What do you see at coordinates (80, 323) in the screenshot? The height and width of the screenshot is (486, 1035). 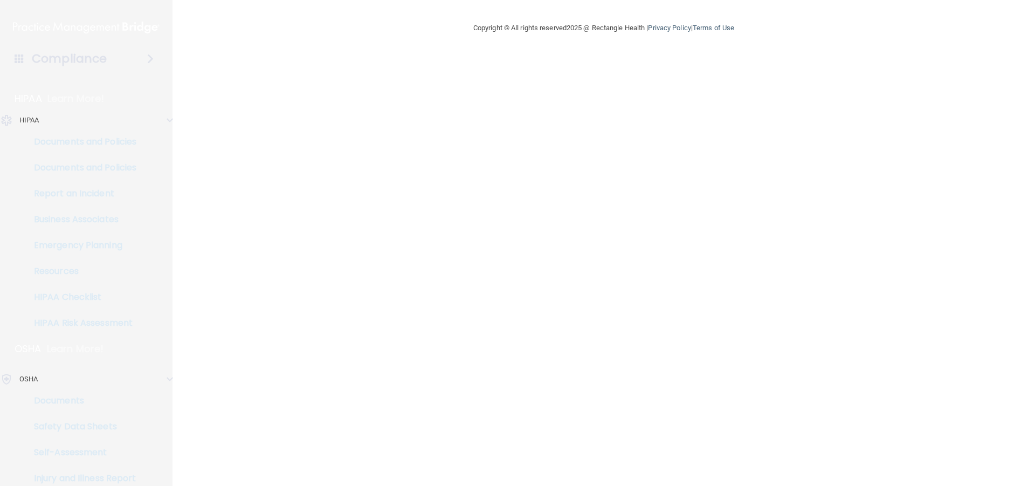 I see `p: HIPAA Risk Assessment` at bounding box center [80, 323].